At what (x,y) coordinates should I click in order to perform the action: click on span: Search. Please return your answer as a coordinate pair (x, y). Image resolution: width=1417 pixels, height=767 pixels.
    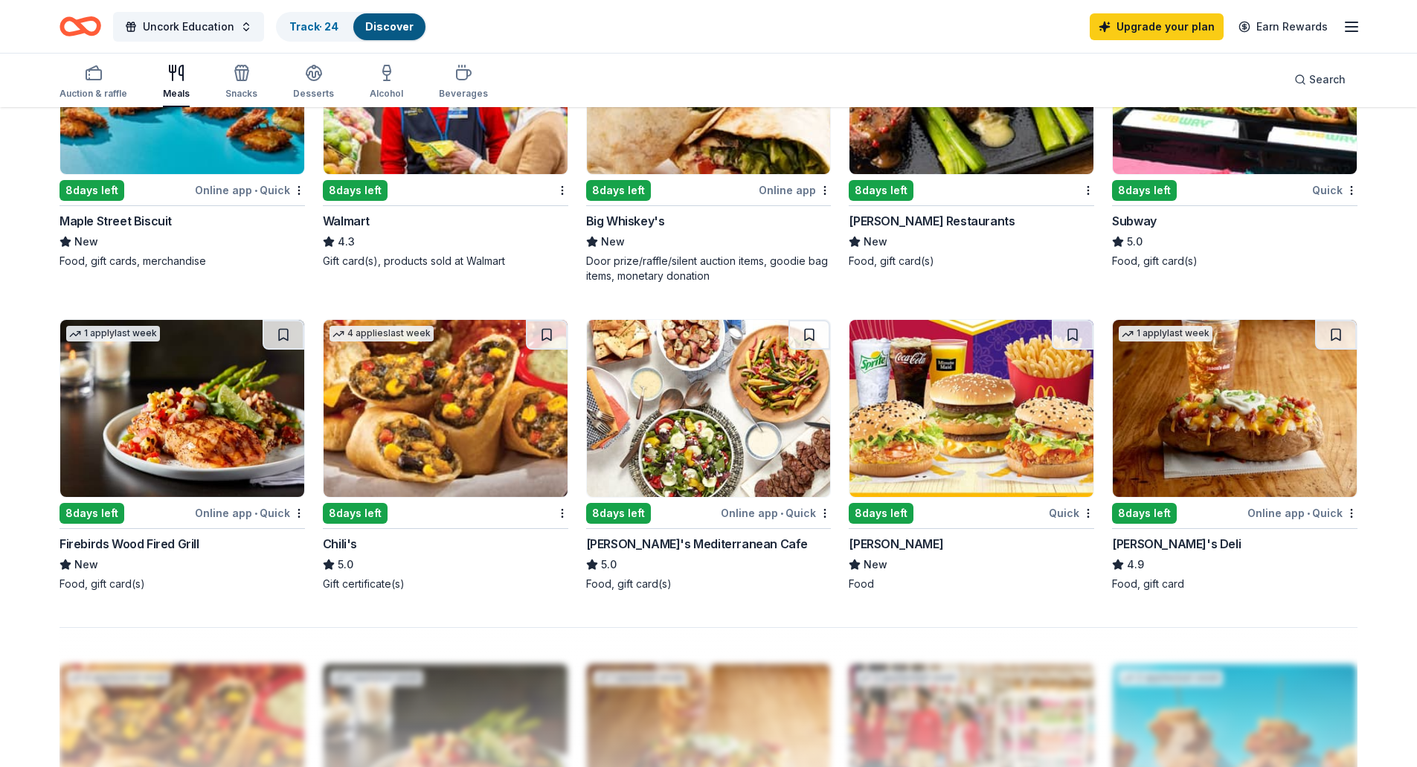
    Looking at the image, I should click on (1327, 80).